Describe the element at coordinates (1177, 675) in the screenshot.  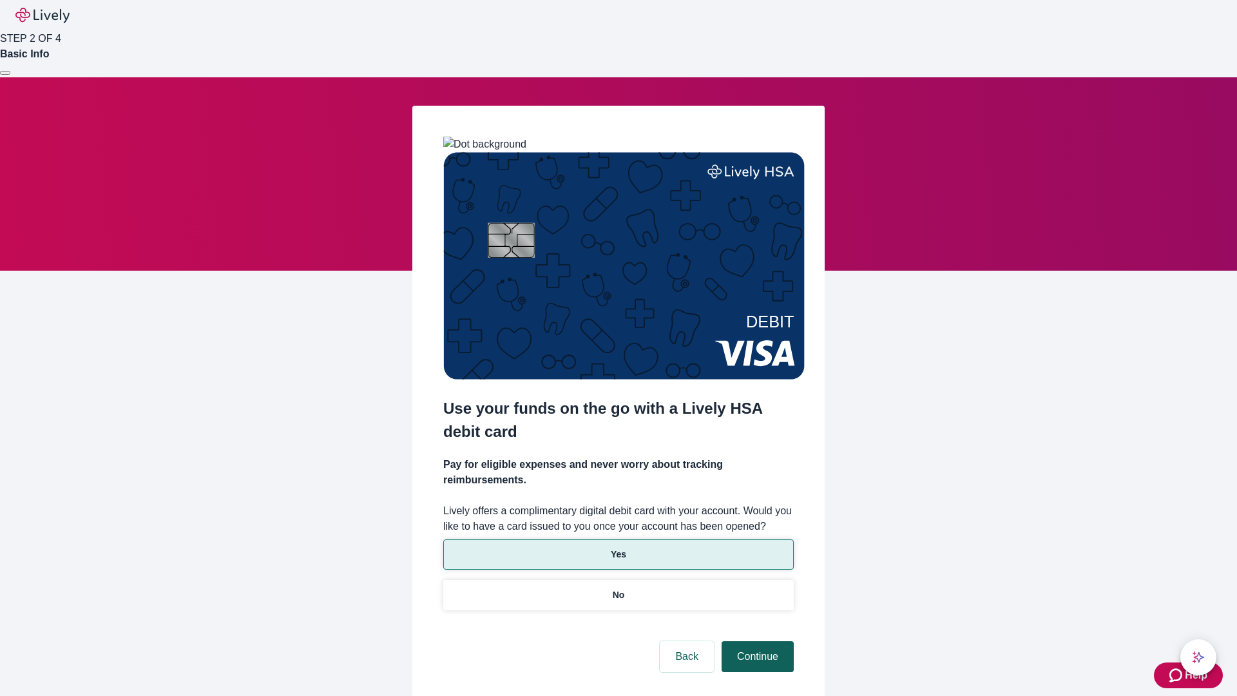
I see `svg: Zendesk support icon` at that location.